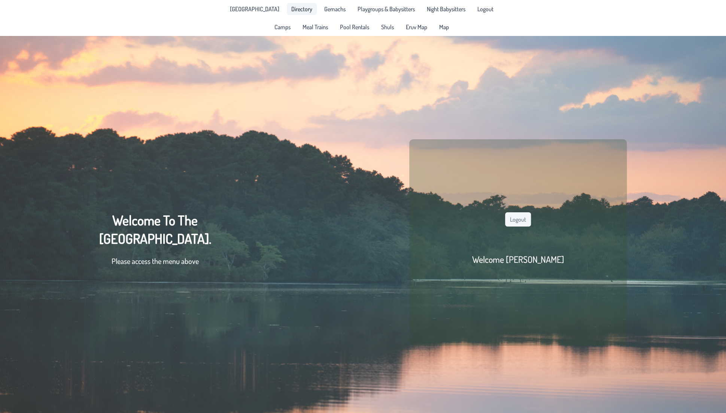 The width and height of the screenshot is (726, 413). I want to click on span: Playgroups & Babysitters, so click(386, 9).